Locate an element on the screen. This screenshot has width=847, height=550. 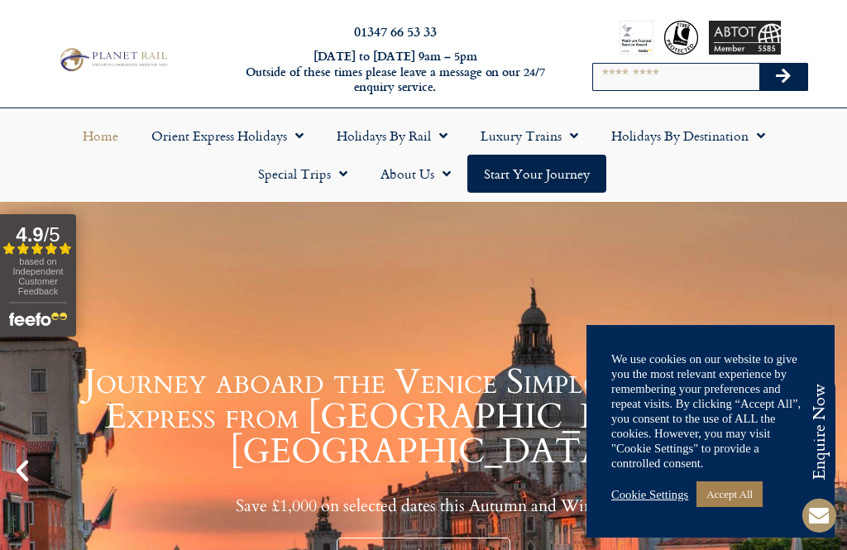
a: Home is located at coordinates (100, 136).